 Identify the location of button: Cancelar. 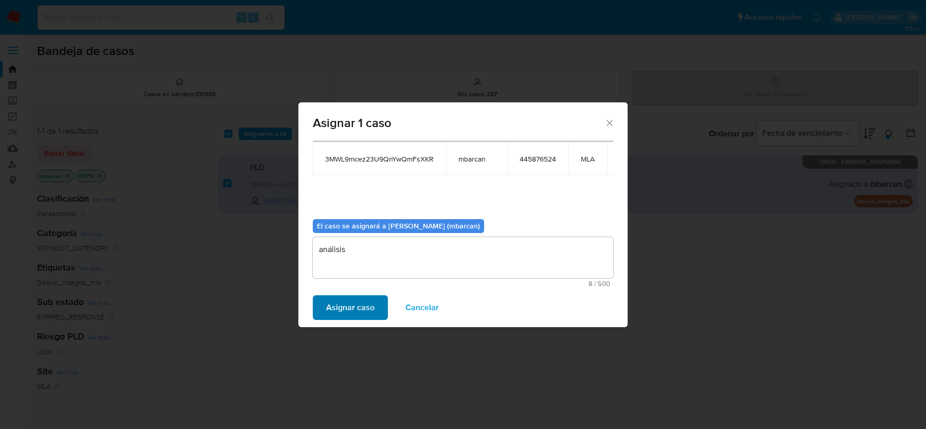
(422, 308).